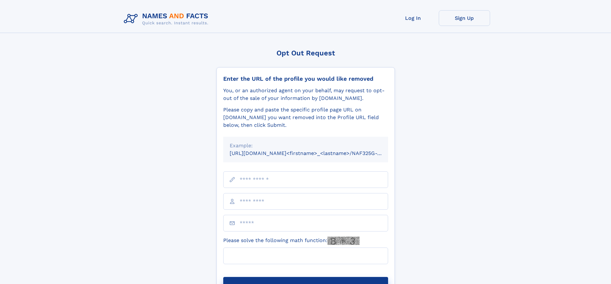  What do you see at coordinates (167, 19) in the screenshot?
I see `img: Logo Names and Facts` at bounding box center [167, 19].